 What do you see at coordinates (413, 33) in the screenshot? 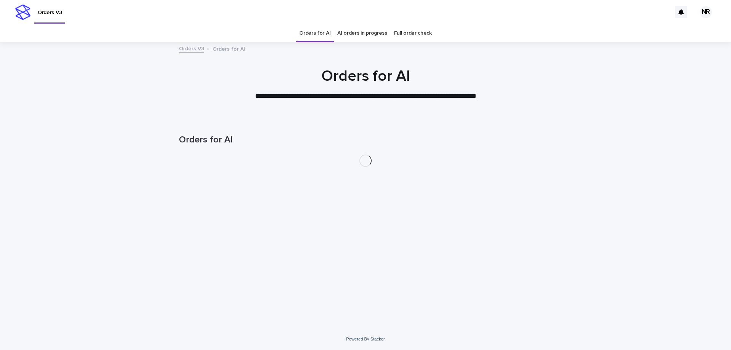
I see `a: Full order check` at bounding box center [413, 33].